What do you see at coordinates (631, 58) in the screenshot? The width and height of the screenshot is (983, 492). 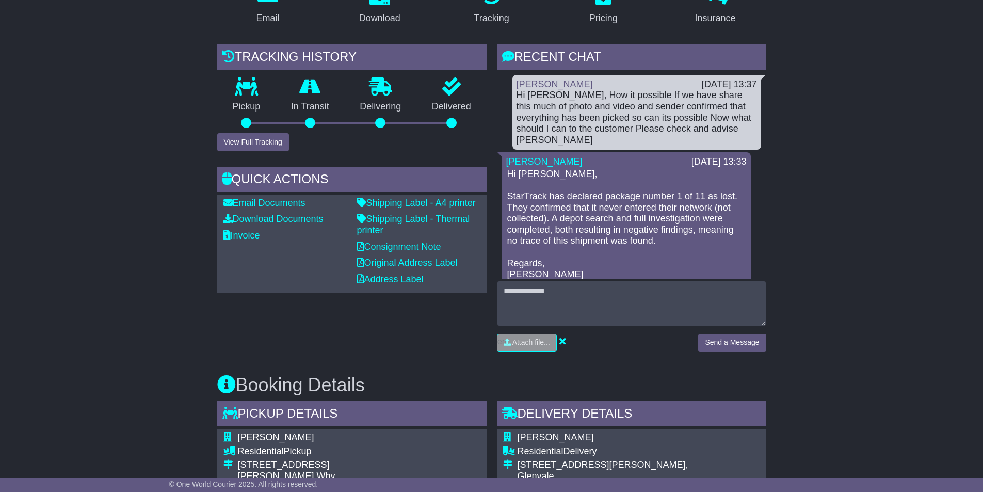 I see `div: RECENT CHAT` at bounding box center [631, 58].